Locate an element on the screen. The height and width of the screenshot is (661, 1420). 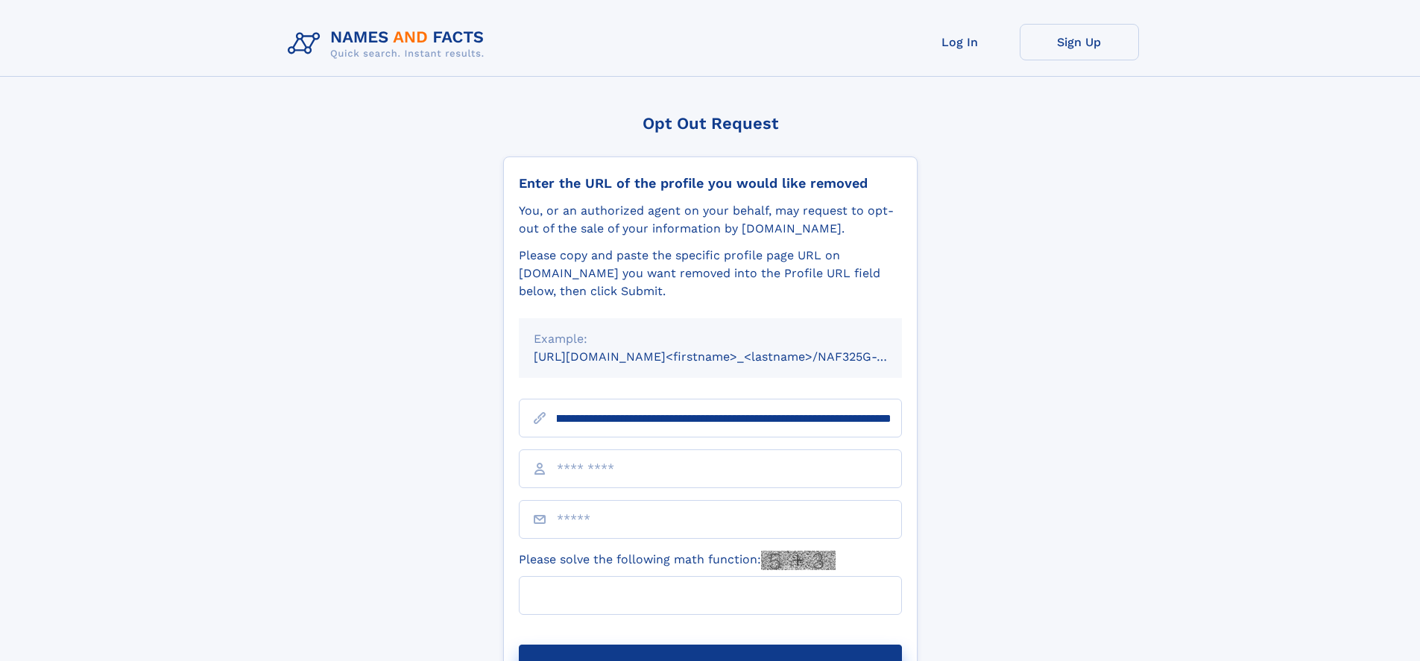
label: Please solve the following math function: is located at coordinates (677, 561).